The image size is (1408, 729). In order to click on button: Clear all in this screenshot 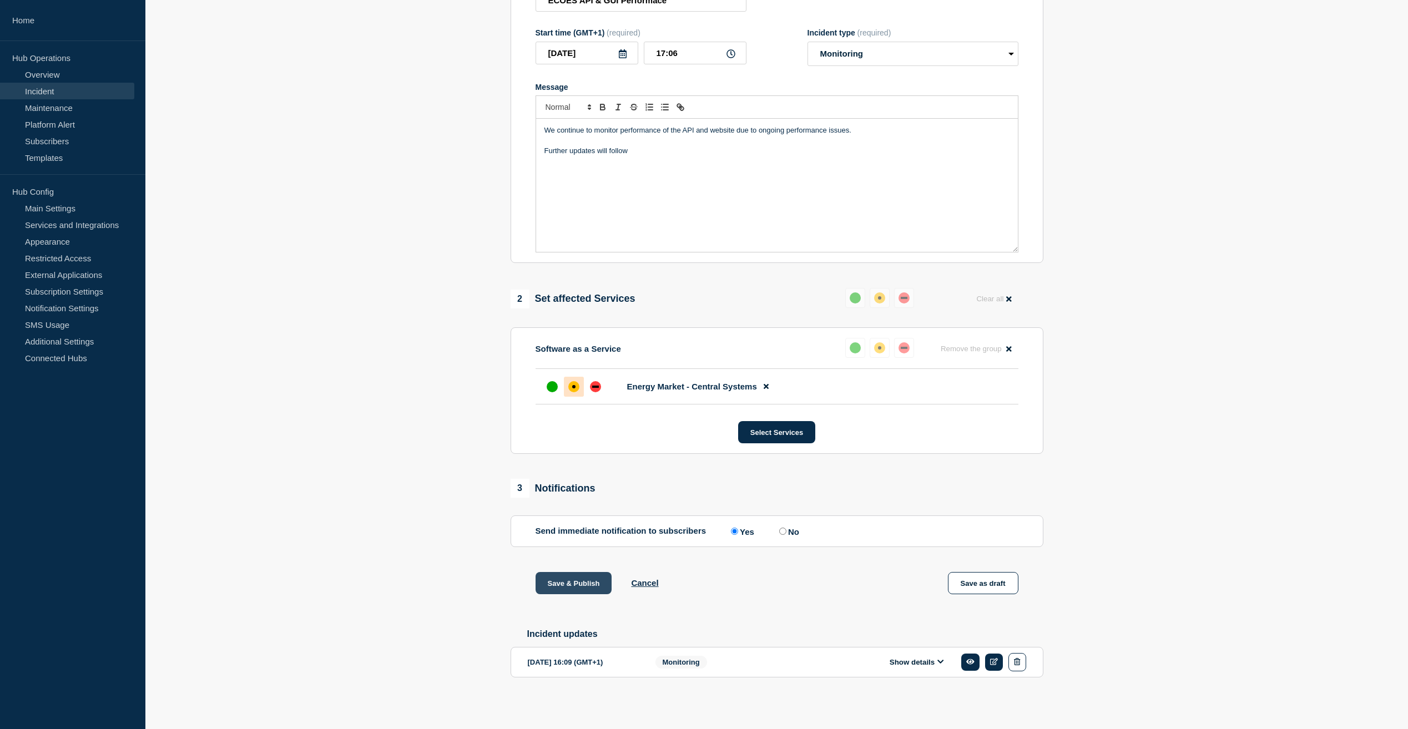, I will do `click(994, 299)`.